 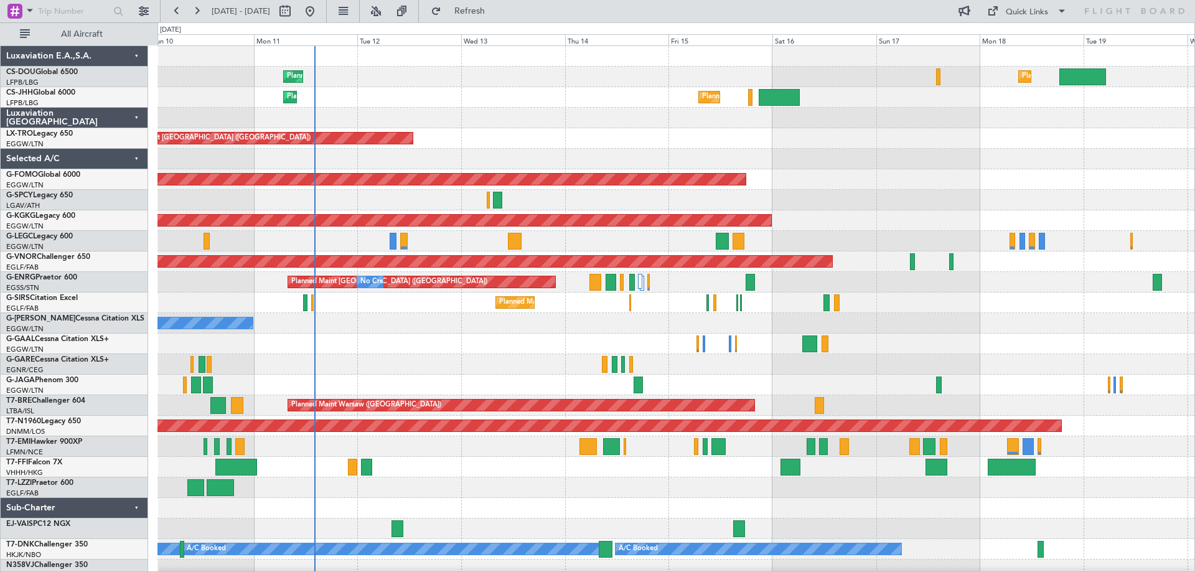 I want to click on a: G-GARECessna Citation XLS+, so click(x=57, y=360).